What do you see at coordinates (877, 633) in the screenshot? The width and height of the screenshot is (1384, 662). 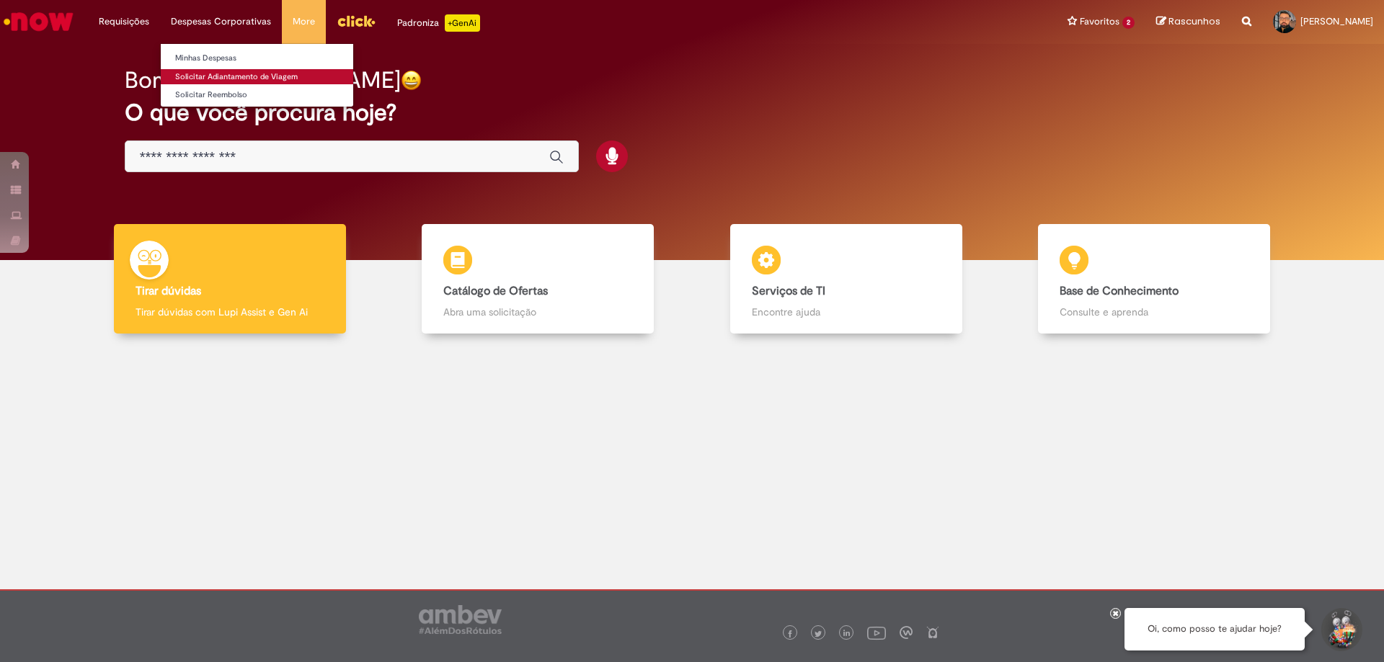 I see `img: logo_footer_youtube.png` at bounding box center [877, 633].